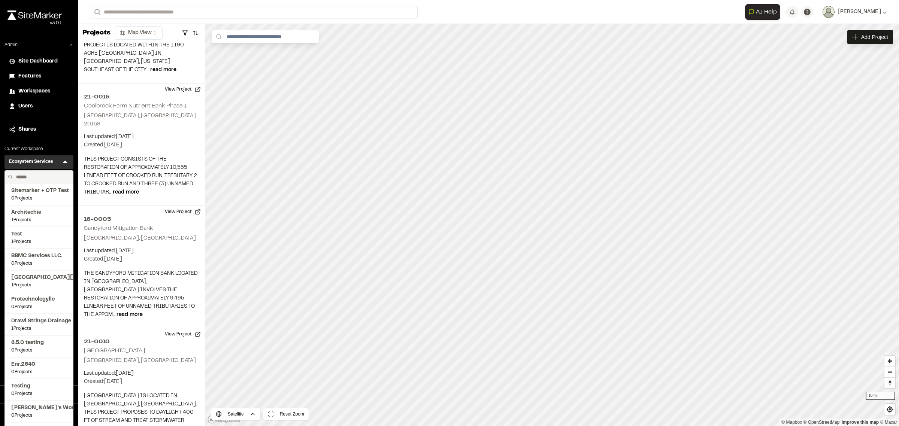 The height and width of the screenshot is (426, 899). What do you see at coordinates (34, 15) in the screenshot?
I see `img: rebrand.png` at bounding box center [34, 15].